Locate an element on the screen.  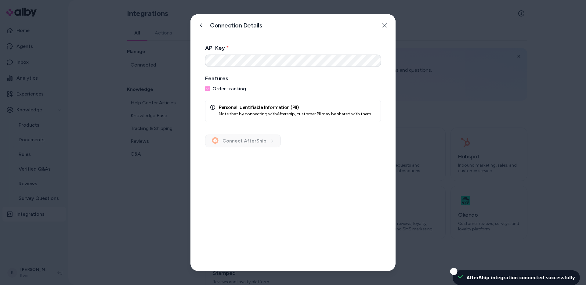
div: Note that by connecting with Aftership , customer PII may be shared with them. is located at coordinates (293, 114).